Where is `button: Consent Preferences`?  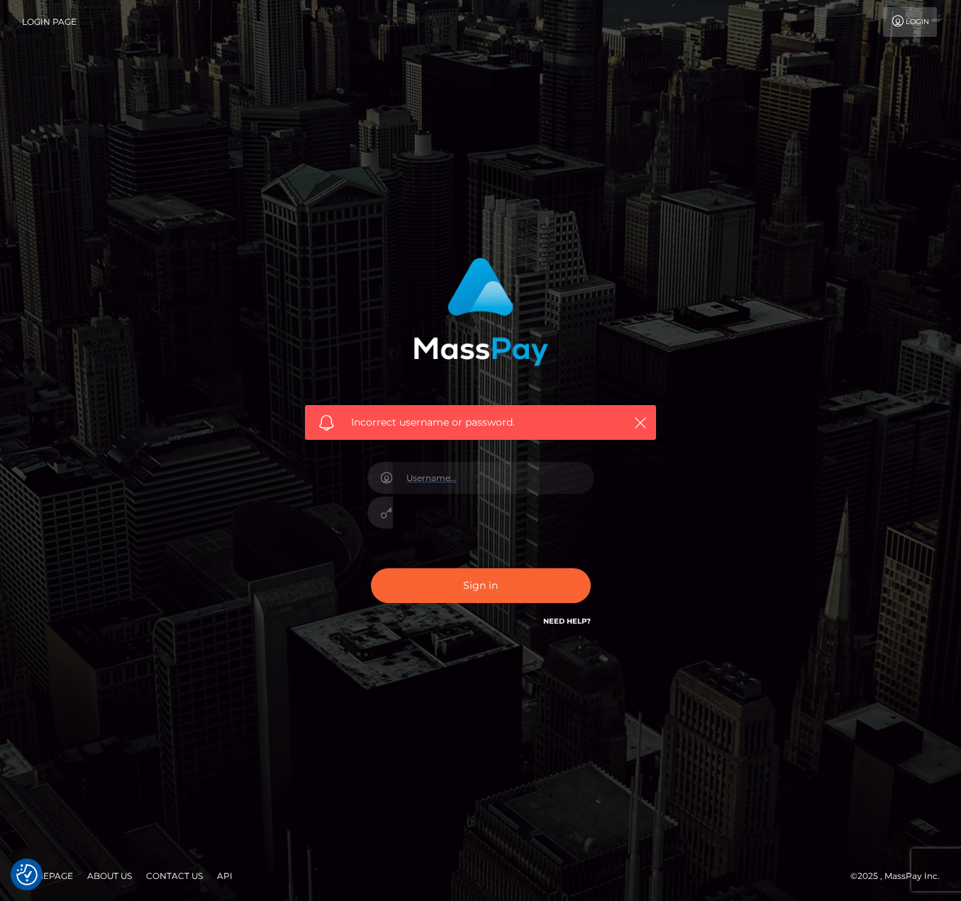 button: Consent Preferences is located at coordinates (27, 874).